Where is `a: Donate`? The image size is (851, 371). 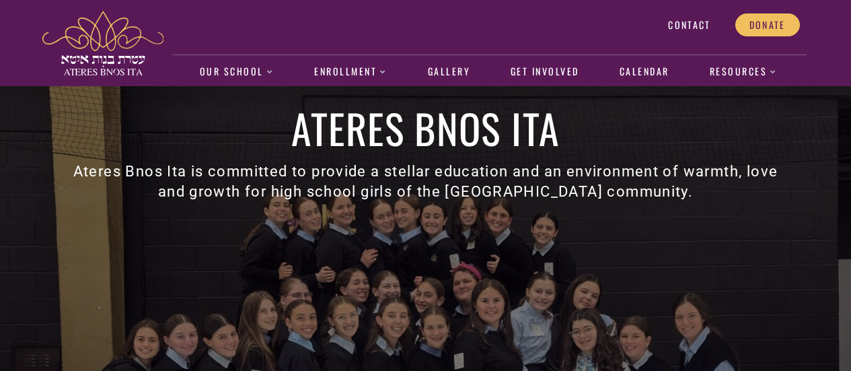 a: Donate is located at coordinates (767, 25).